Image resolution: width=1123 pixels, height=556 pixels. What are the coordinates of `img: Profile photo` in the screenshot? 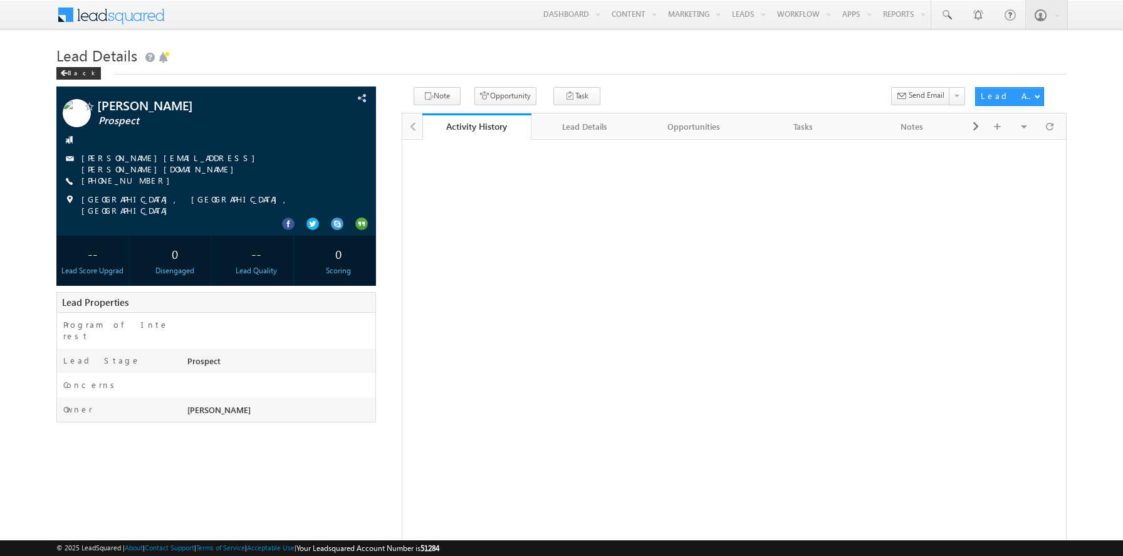 It's located at (76, 115).